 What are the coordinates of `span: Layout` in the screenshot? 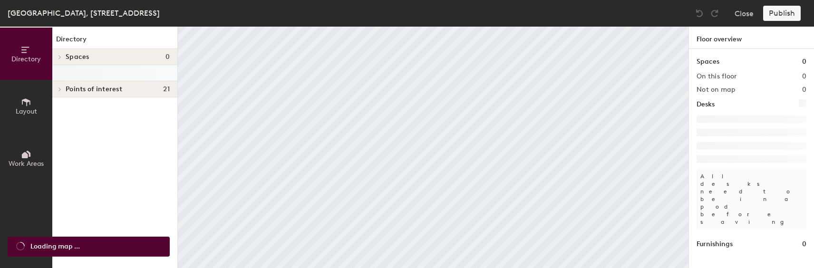 It's located at (26, 111).